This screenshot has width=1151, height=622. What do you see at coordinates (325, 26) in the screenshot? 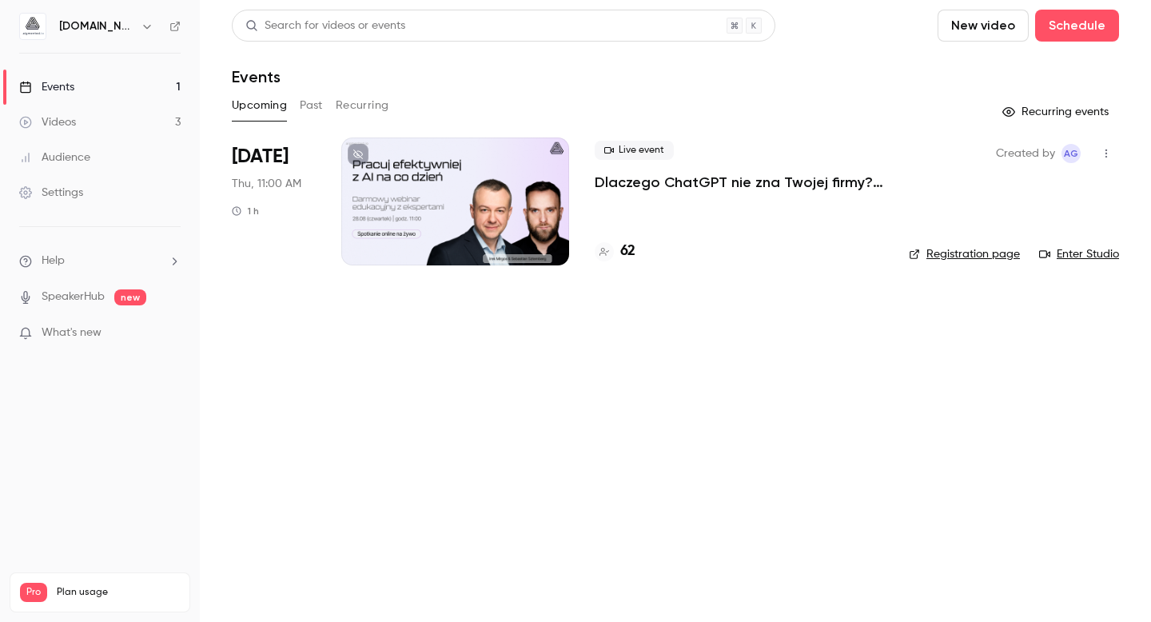
I see `div: Search for videos or events` at bounding box center [325, 26].